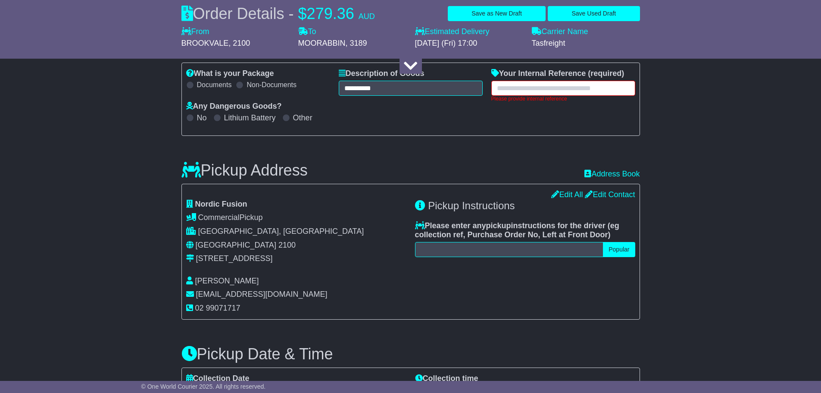  Describe the element at coordinates (204, 386) in the screenshot. I see `span: © One World Courier 2025. All rights reserved.` at that location.